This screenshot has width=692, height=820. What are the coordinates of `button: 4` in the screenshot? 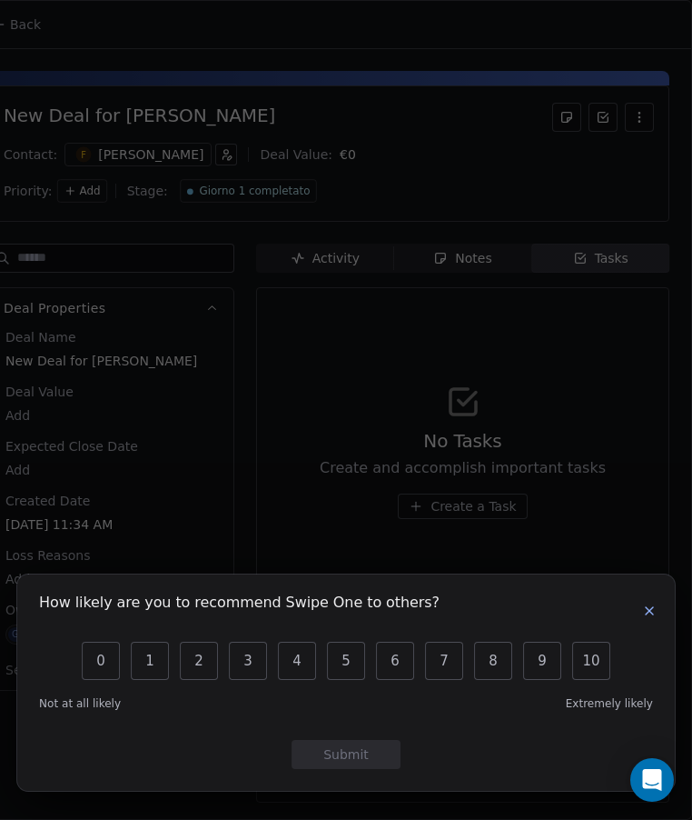 It's located at (297, 661).